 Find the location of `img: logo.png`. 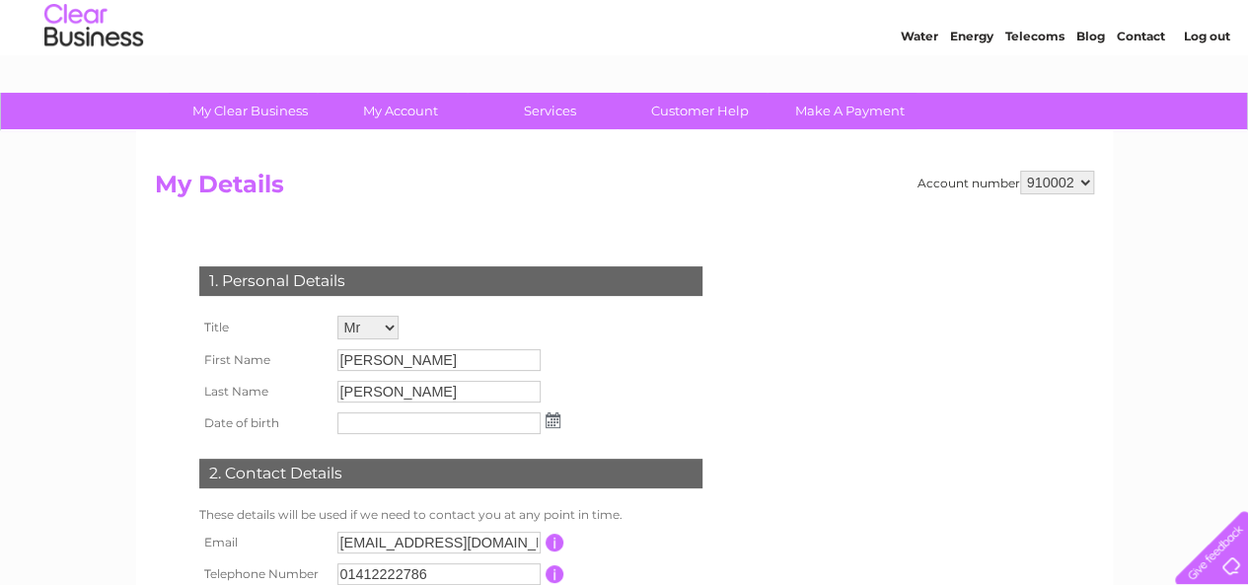

img: logo.png is located at coordinates (94, 81).